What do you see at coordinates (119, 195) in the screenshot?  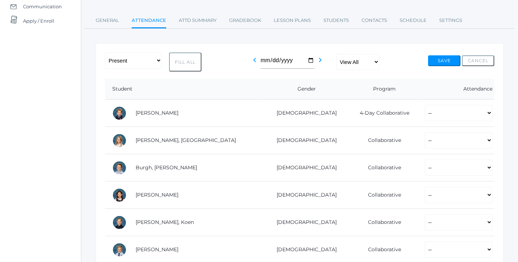 I see `div: Whitney Chea` at bounding box center [119, 195].